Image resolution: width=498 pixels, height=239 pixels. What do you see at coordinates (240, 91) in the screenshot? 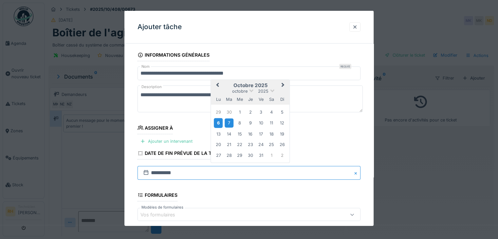
I see `span: octobre` at bounding box center [240, 91].